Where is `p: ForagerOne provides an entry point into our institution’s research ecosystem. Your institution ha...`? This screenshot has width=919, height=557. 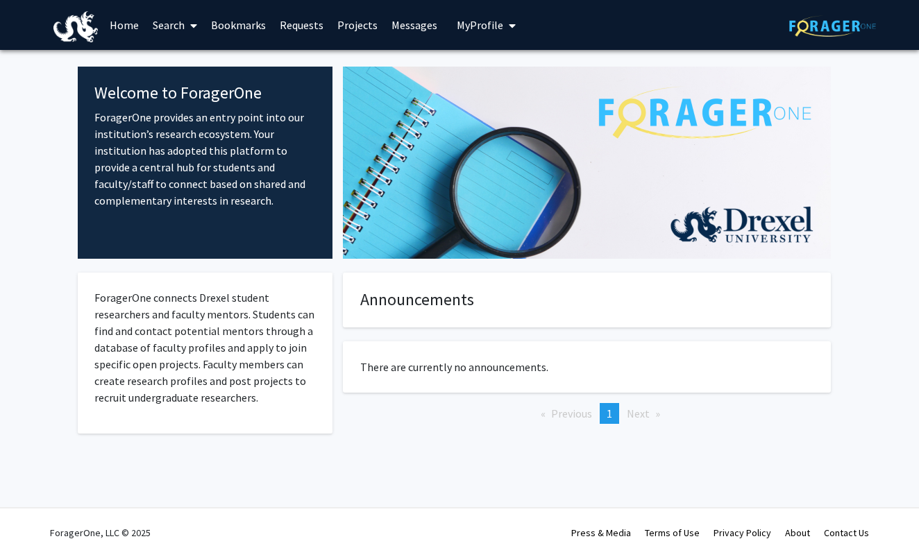
p: ForagerOne provides an entry point into our institution’s research ecosystem. Your institution ha... is located at coordinates (205, 159).